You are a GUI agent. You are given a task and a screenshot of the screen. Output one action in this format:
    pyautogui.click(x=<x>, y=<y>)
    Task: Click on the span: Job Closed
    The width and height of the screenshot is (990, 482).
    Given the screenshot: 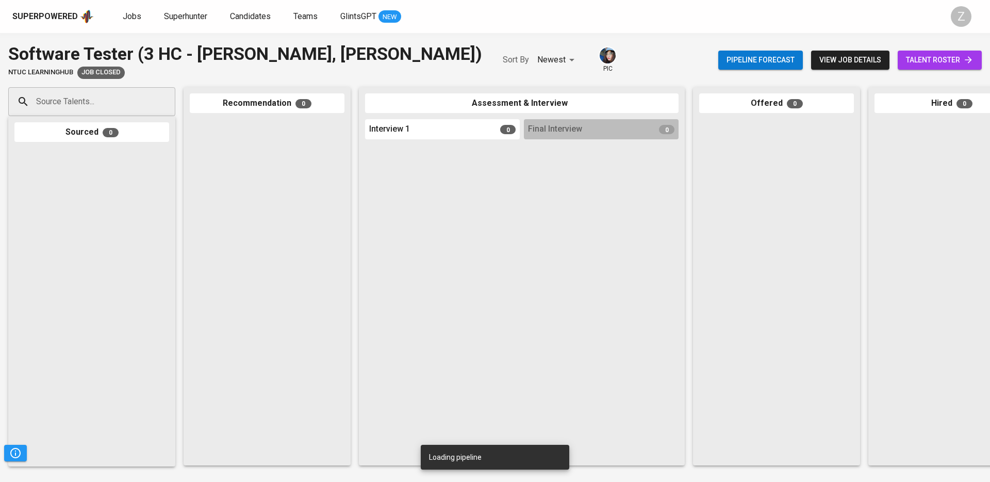 What is the action you would take?
    pyautogui.click(x=101, y=72)
    